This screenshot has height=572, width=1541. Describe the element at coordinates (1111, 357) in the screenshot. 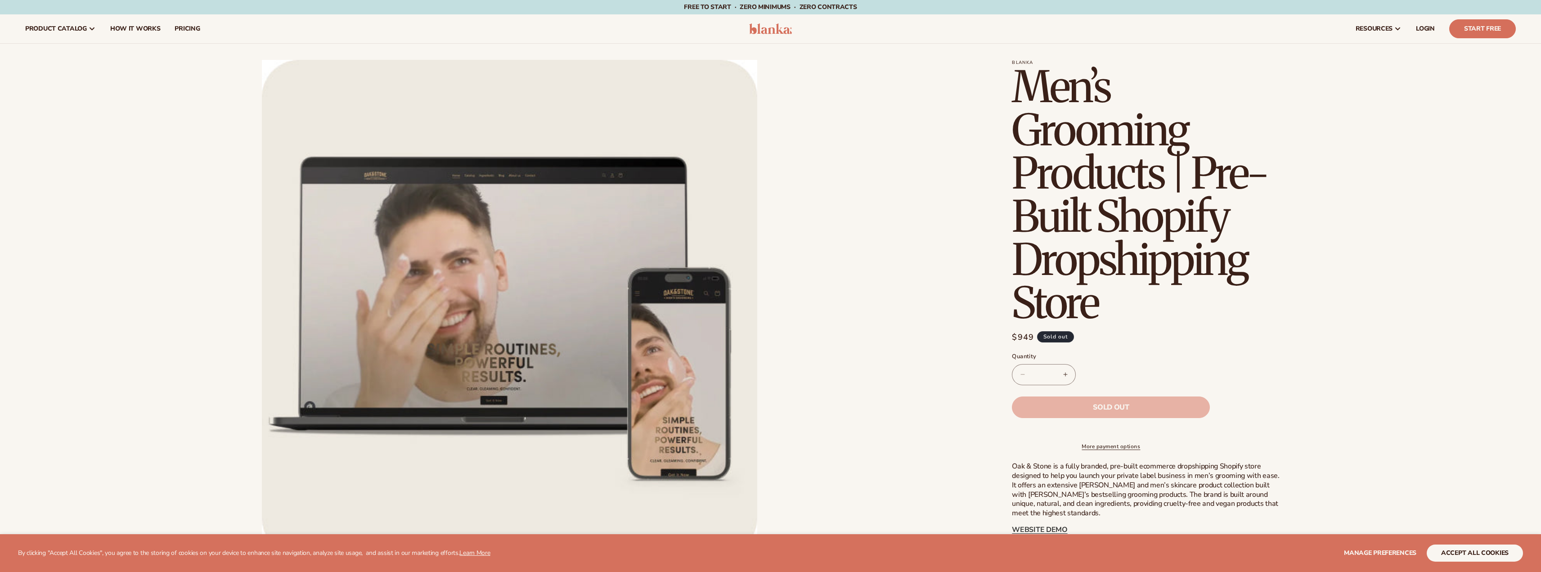

I see `label: Quantity` at that location.